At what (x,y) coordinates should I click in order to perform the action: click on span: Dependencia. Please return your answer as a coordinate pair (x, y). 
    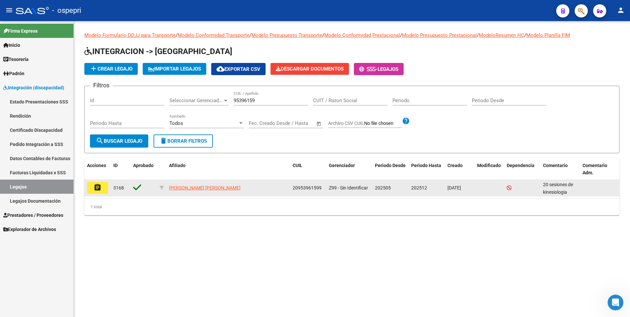
    Looking at the image, I should click on (520, 165).